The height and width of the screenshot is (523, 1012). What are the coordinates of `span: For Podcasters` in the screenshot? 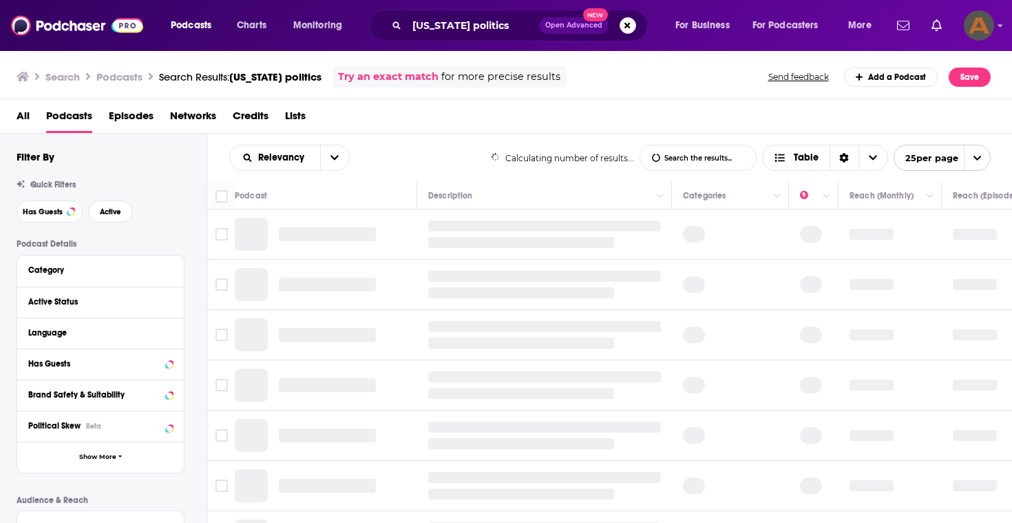 It's located at (786, 25).